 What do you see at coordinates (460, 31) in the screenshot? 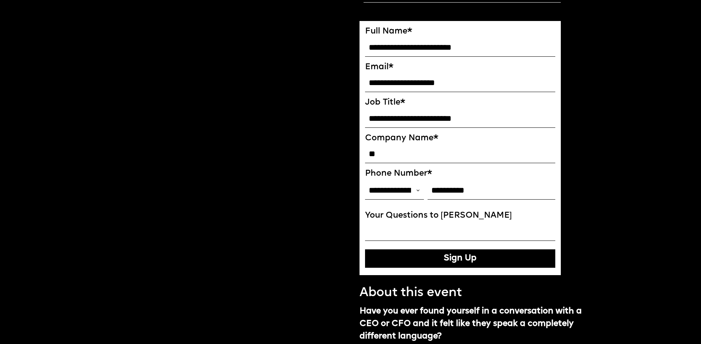
I see `label: Full Name` at bounding box center [460, 31].